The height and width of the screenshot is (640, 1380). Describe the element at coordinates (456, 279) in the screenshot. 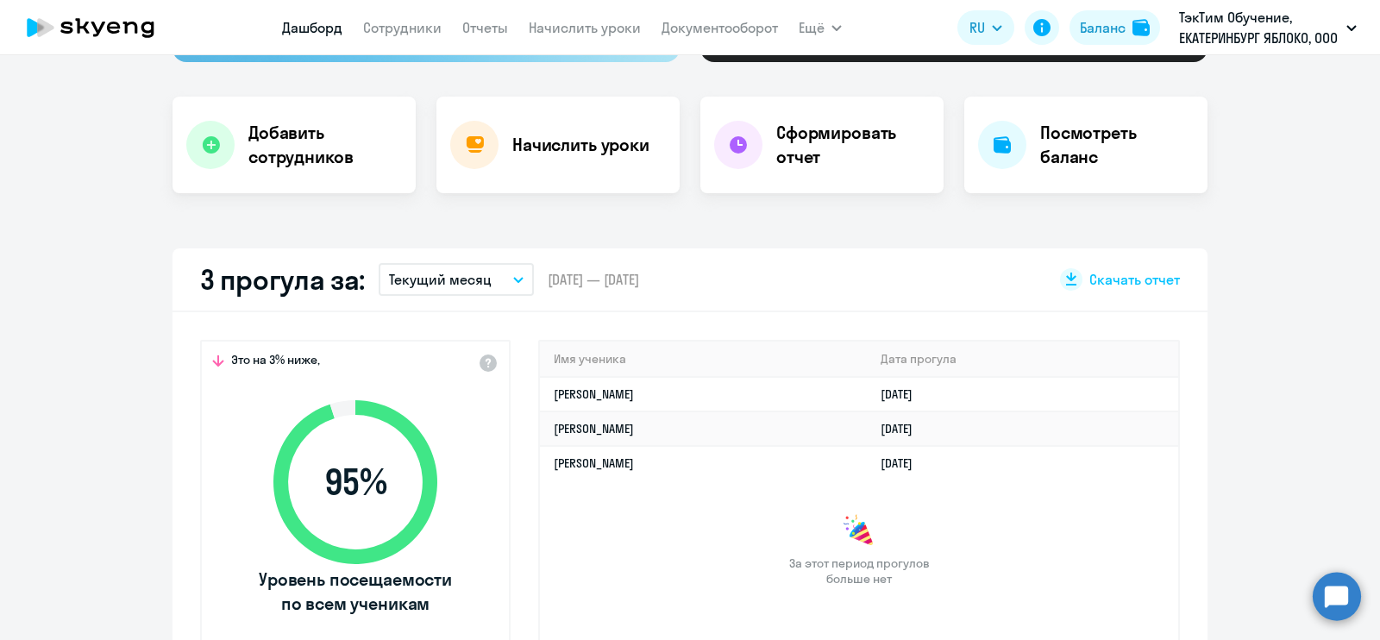

I see `button: Текущий месяц` at that location.